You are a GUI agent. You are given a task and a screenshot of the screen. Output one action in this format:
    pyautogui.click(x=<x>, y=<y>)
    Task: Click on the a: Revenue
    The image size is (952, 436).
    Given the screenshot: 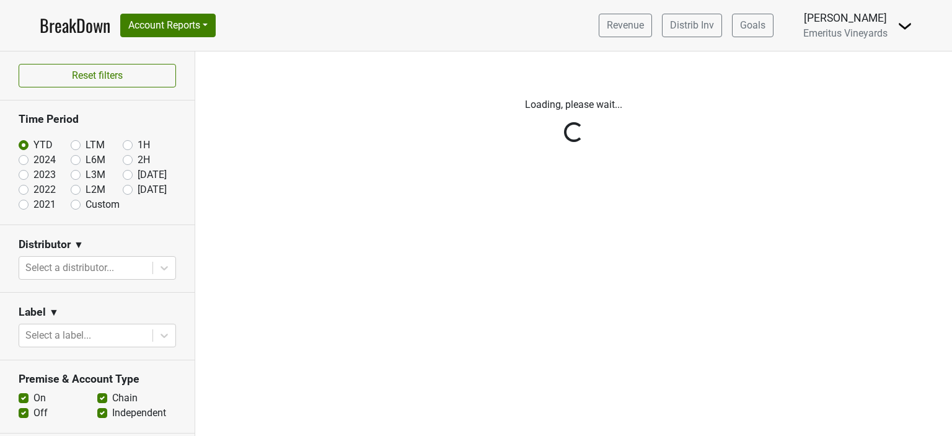 What is the action you would take?
    pyautogui.click(x=625, y=25)
    